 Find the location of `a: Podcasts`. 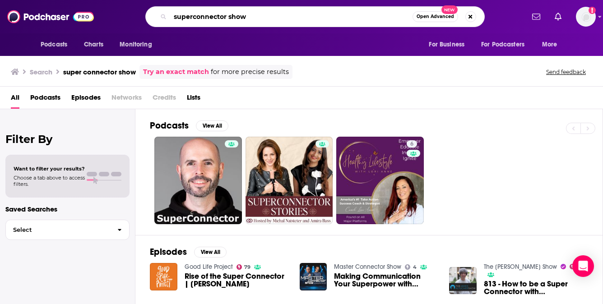

a: Podcasts is located at coordinates (45, 99).